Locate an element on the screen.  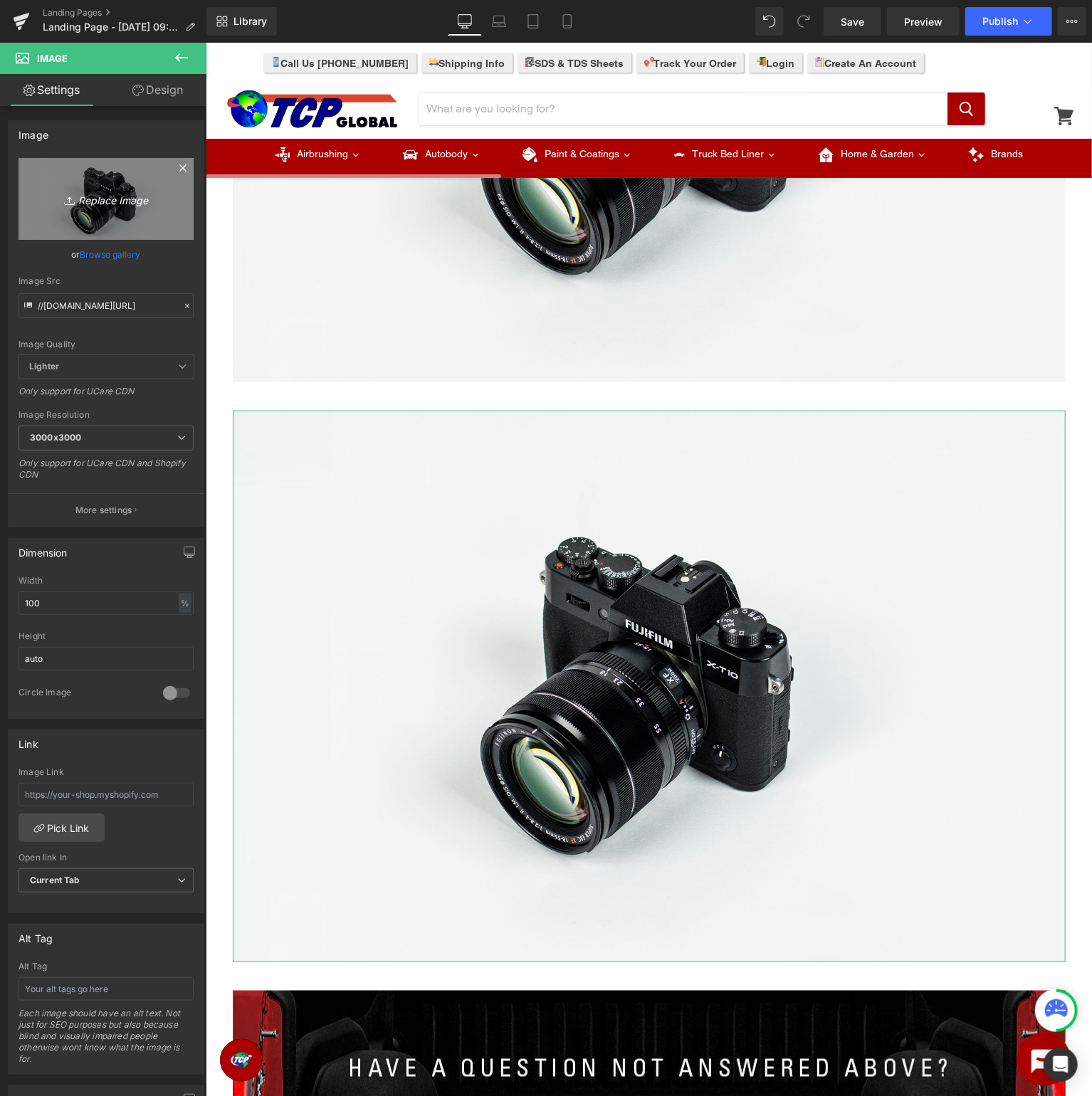
div: Image Link is located at coordinates (106, 772).